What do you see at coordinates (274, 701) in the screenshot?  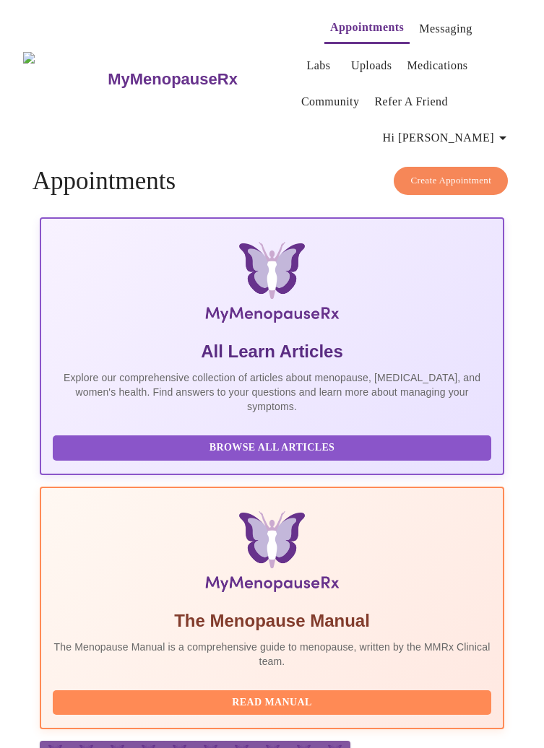 I see `a: Read Manual` at bounding box center [274, 701].